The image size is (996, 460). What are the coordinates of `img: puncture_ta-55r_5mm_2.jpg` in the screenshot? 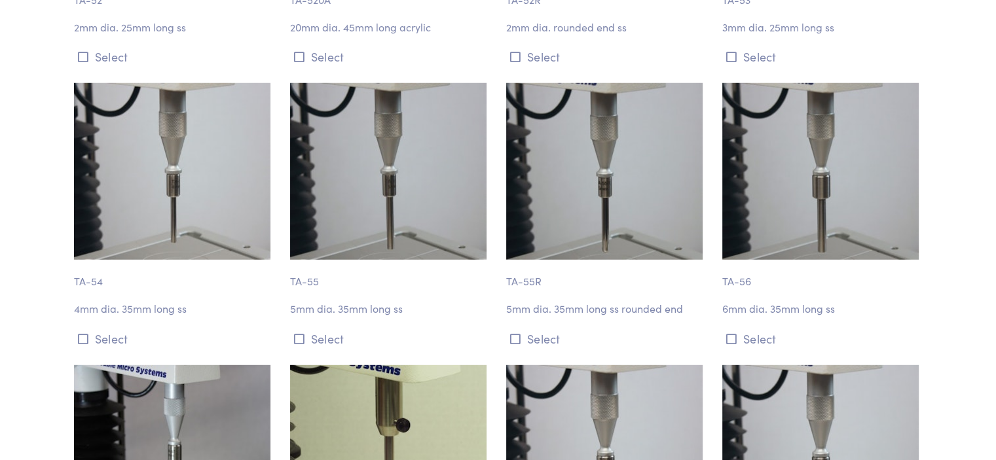 It's located at (604, 172).